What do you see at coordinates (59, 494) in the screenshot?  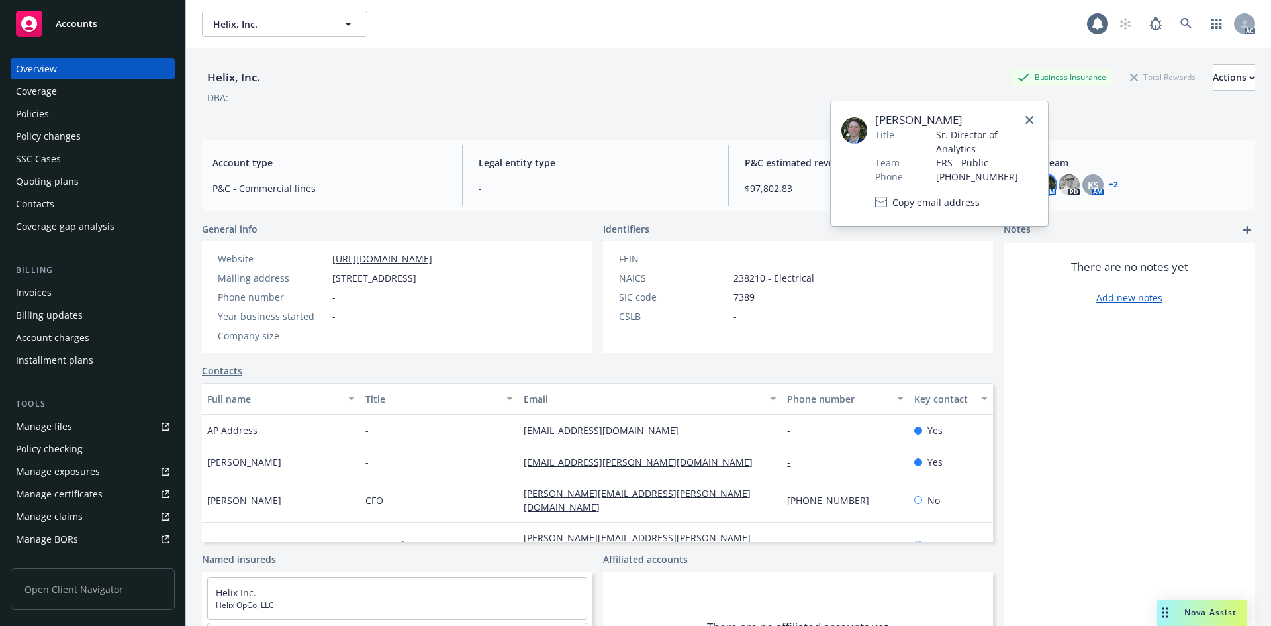 I see `div: Manage certificates` at bounding box center [59, 494].